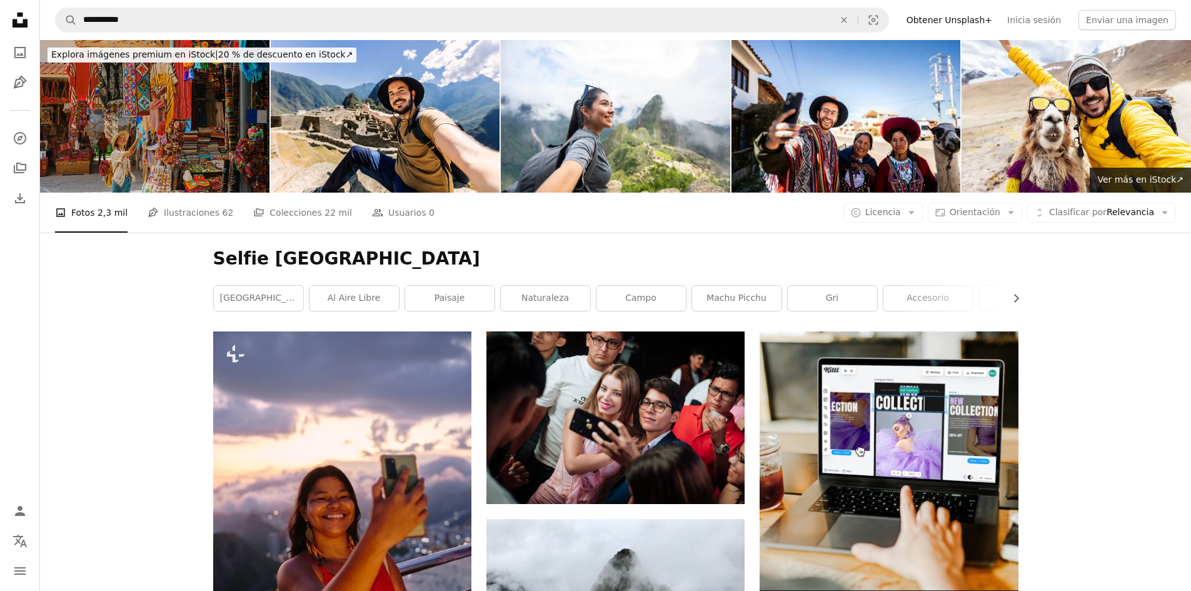 The width and height of the screenshot is (1191, 591). Describe the element at coordinates (615, 417) in the screenshot. I see `img: Un grupo de personas tomando una foto con un teléfono celular` at that location.